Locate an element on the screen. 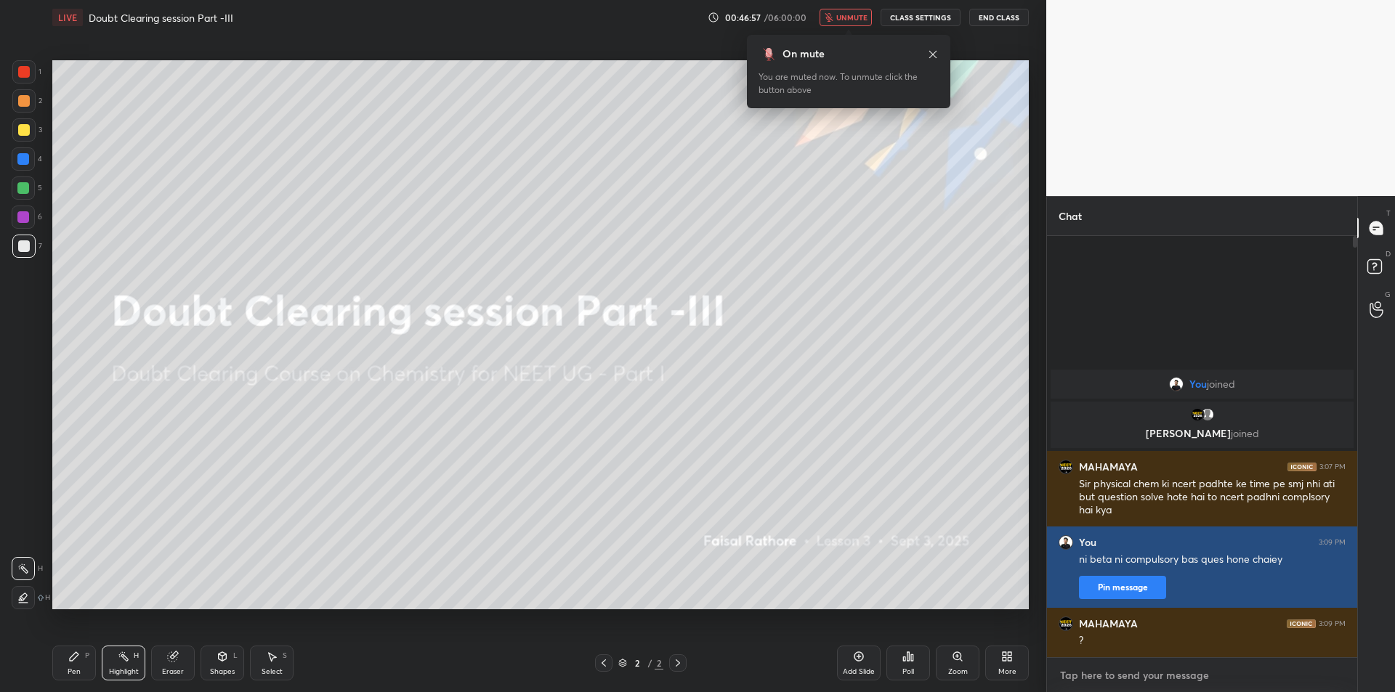  button: Pin message is located at coordinates (1122, 588).